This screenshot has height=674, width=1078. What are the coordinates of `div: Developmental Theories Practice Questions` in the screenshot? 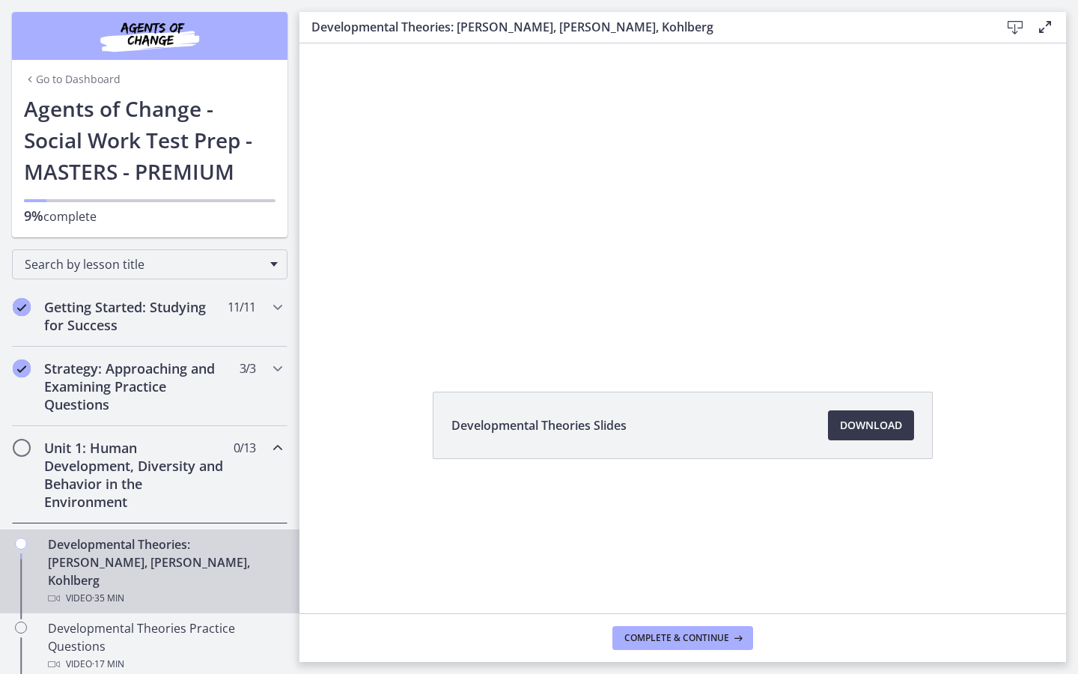 It's located at (165, 646).